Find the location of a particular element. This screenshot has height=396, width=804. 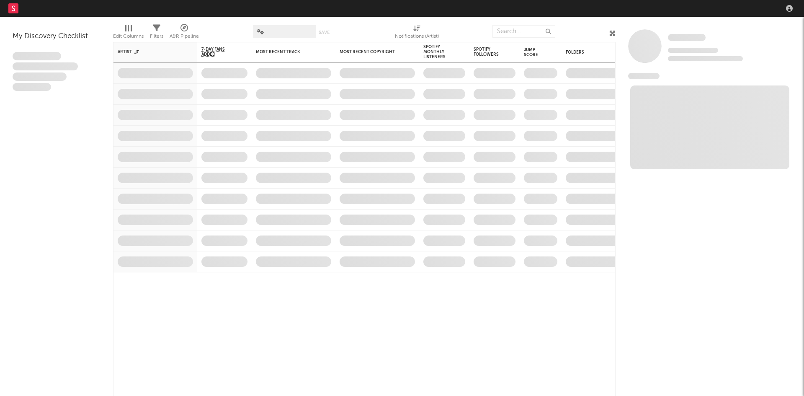

div: My Discovery Checklist is located at coordinates (57, 36).